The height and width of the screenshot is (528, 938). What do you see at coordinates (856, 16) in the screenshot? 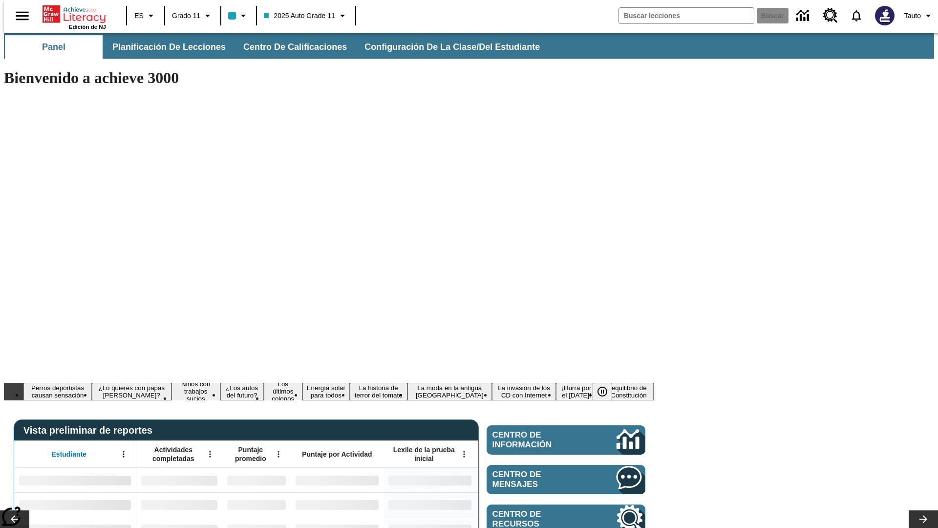
I see `a: Notificaciones` at bounding box center [856, 16].